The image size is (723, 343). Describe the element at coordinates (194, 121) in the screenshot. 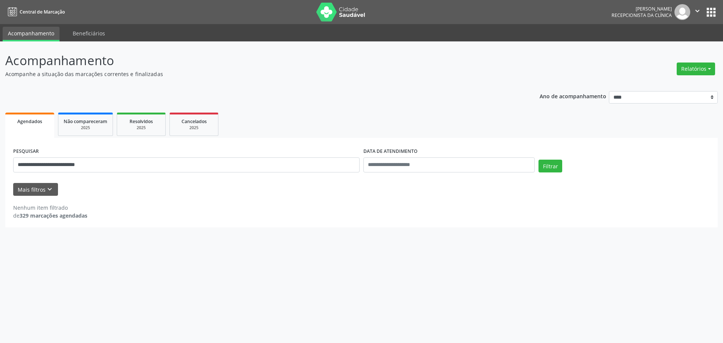

I see `span: Cancelados` at that location.